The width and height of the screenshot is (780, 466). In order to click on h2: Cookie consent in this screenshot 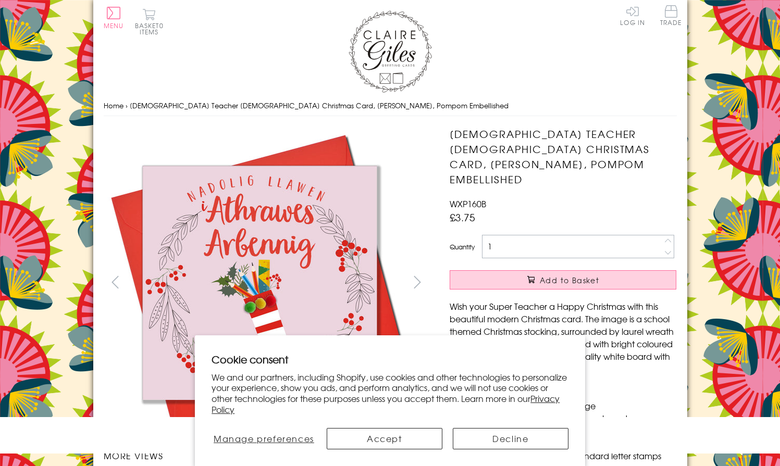, I will do `click(390, 359)`.